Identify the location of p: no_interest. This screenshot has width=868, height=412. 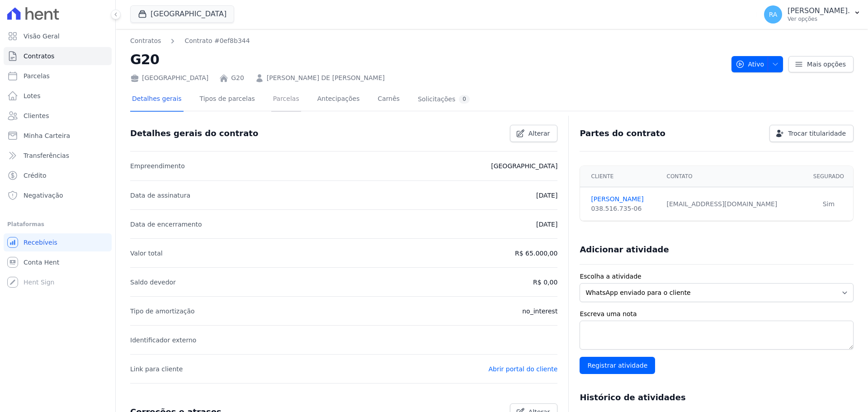
(540, 311).